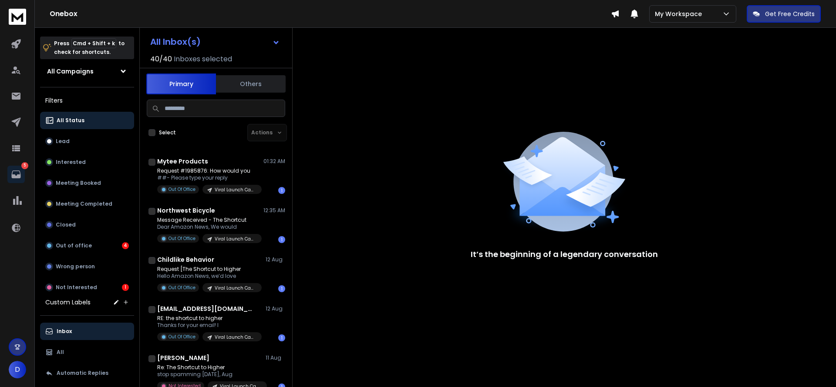 The width and height of the screenshot is (836, 387). Describe the element at coordinates (87, 183) in the screenshot. I see `button: Meeting Booked` at that location.